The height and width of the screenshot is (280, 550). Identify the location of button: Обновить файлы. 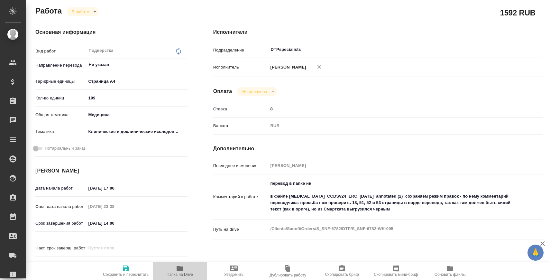
(450, 271).